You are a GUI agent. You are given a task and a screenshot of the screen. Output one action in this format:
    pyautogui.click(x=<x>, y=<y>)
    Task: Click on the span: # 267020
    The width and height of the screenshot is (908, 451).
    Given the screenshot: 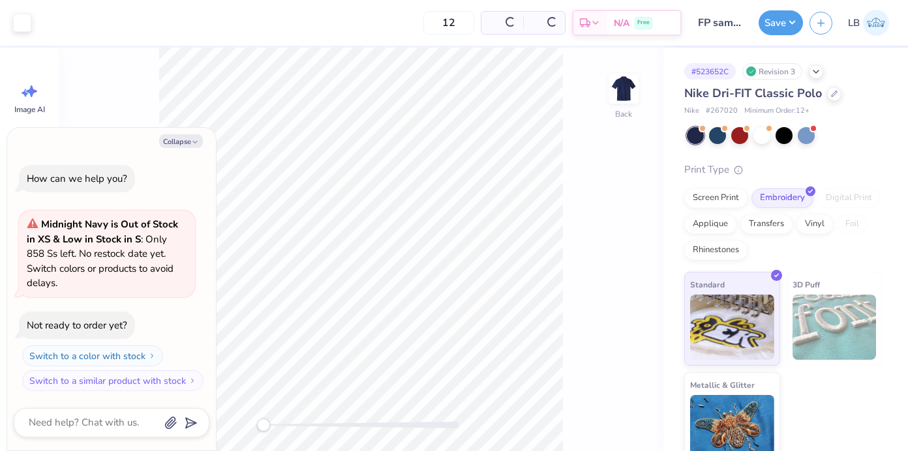 What is the action you would take?
    pyautogui.click(x=721, y=111)
    